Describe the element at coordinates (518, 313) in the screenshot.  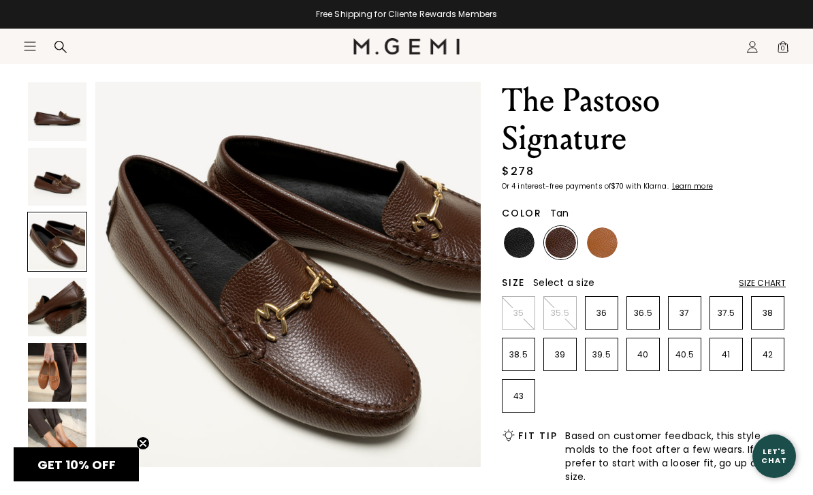
I see `p: 35` at that location.